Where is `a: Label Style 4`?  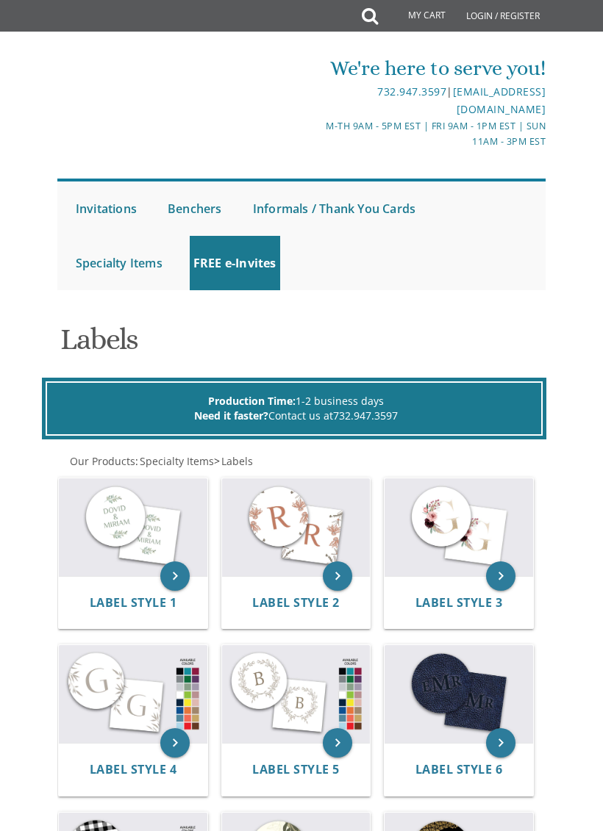
a: Label Style 4 is located at coordinates (133, 769).